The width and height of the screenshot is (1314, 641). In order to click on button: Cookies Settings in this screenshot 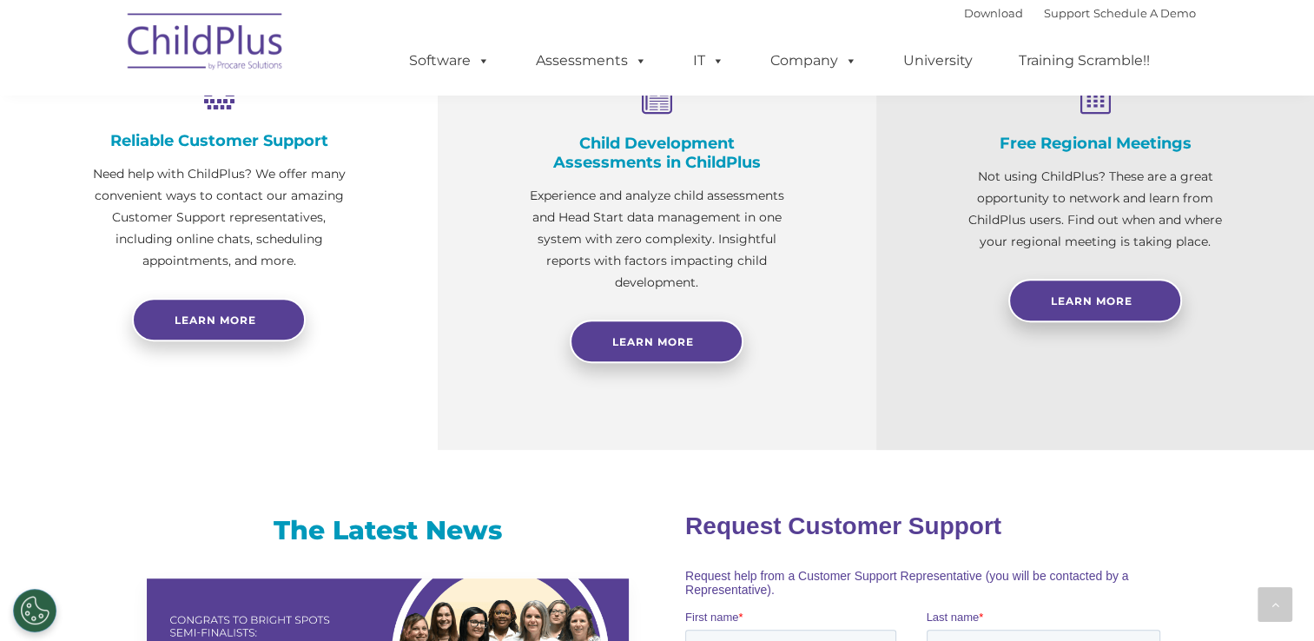, I will do `click(35, 611)`.